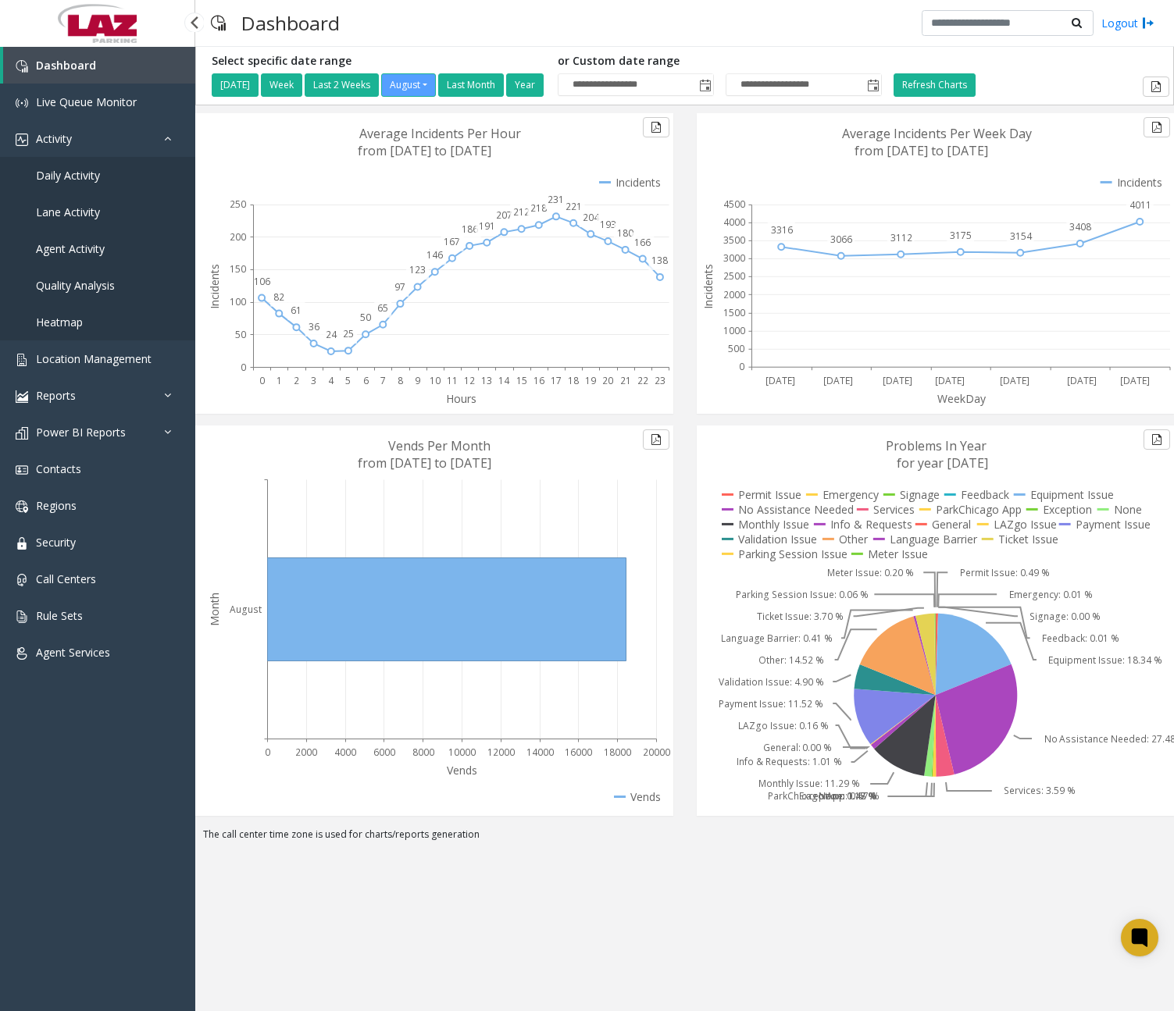 The height and width of the screenshot is (1011, 1174). I want to click on span: Regions, so click(56, 505).